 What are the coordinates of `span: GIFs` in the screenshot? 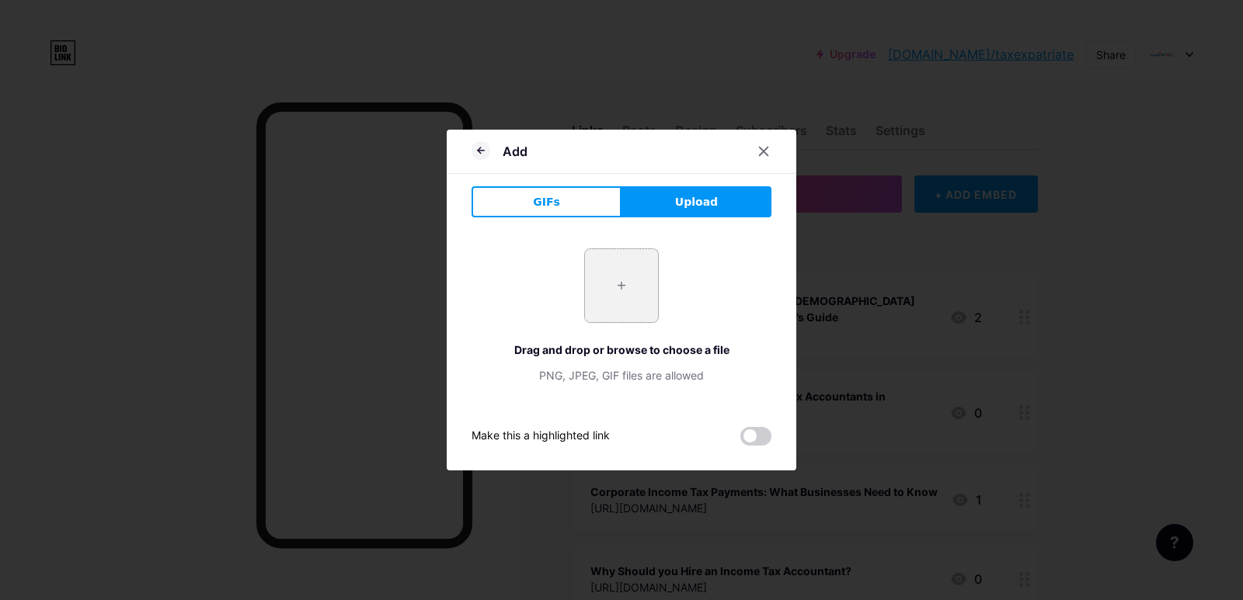 It's located at (546, 202).